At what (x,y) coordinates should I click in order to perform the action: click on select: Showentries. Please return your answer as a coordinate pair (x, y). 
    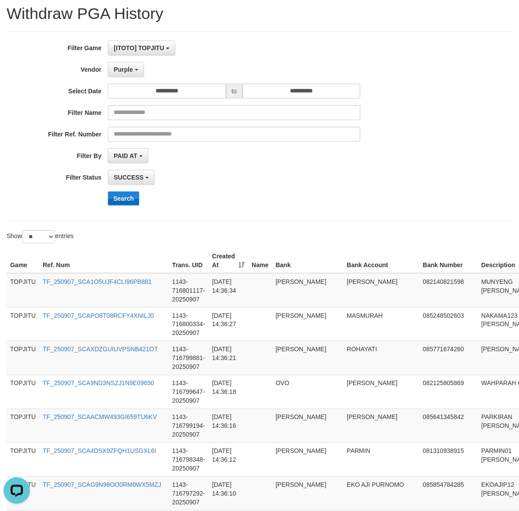
    Looking at the image, I should click on (38, 237).